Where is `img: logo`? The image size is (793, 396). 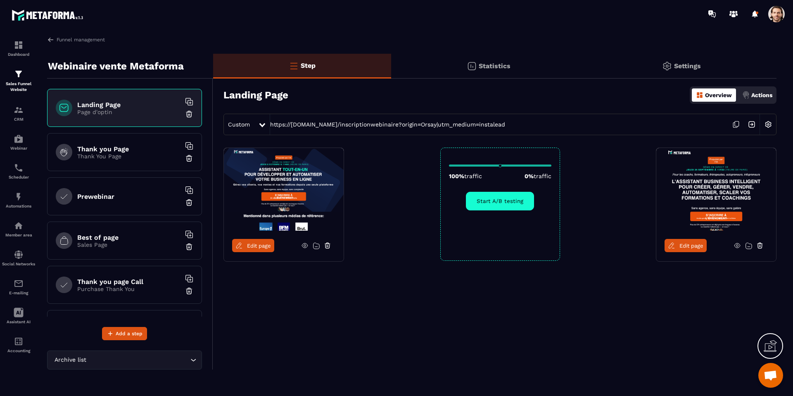 img: logo is located at coordinates (49, 15).